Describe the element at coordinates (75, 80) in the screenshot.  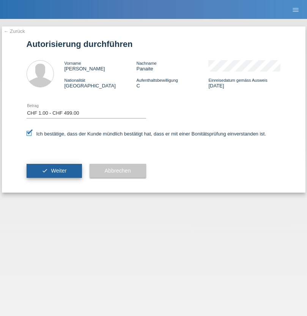
I see `span: Nationalität` at that location.